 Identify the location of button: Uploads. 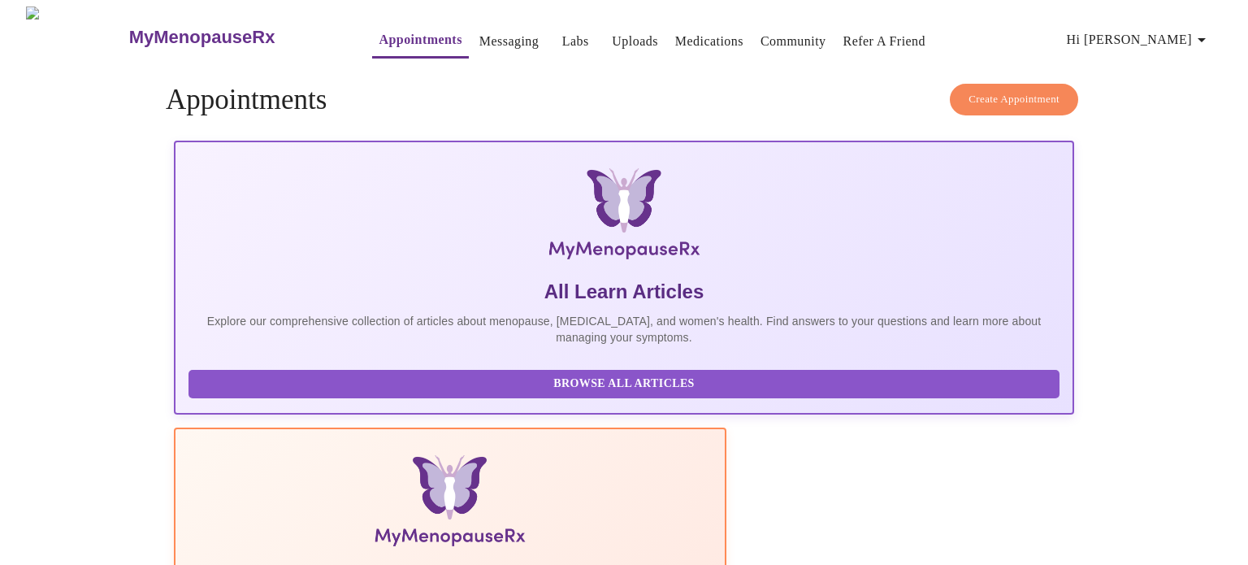
(635, 41).